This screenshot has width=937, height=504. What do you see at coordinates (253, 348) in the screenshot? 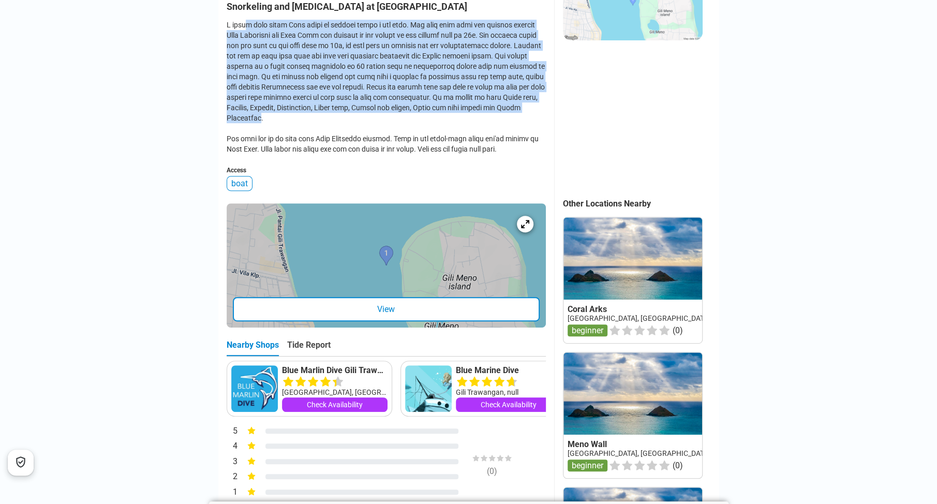
I see `div: Nearby Shops` at bounding box center [253, 348].